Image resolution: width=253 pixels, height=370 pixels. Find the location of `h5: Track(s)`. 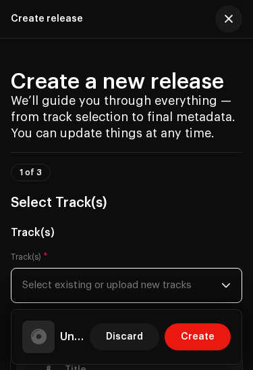

h5: Track(s) is located at coordinates (126, 232).